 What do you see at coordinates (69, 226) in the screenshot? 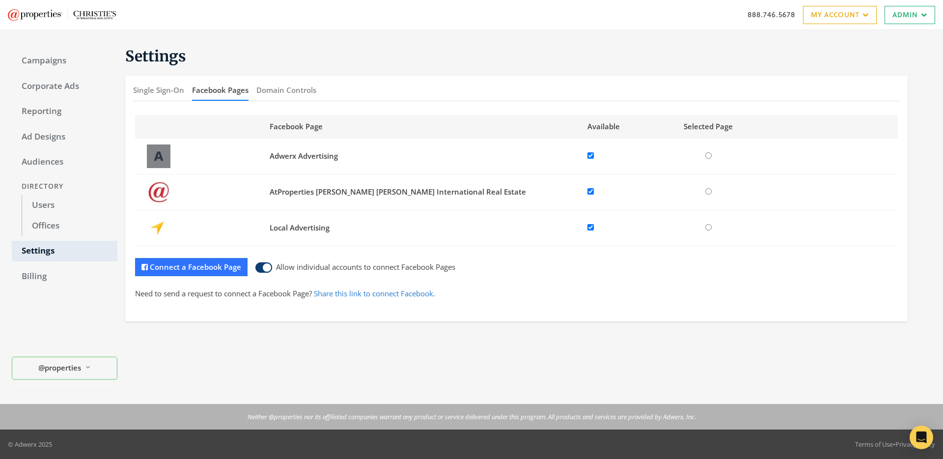
I see `a: Offices` at bounding box center [69, 226].